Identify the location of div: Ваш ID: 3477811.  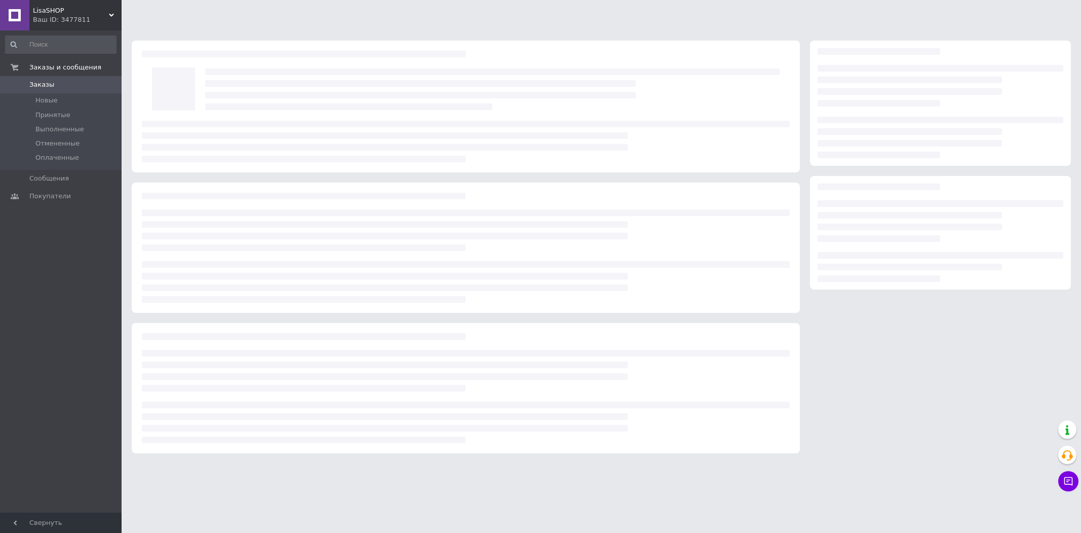
(77, 20).